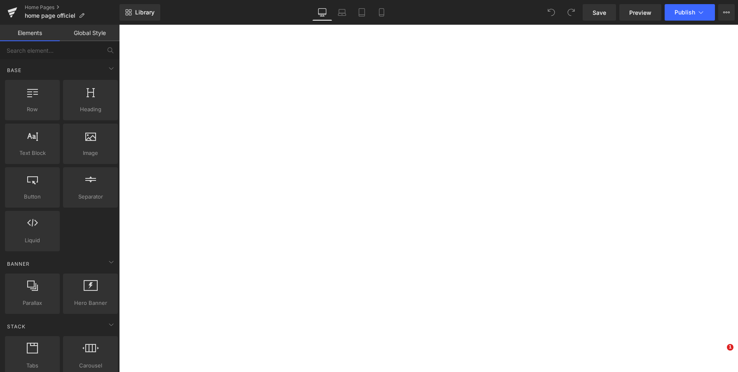 The image size is (738, 372). Describe the element at coordinates (32, 196) in the screenshot. I see `span: Button` at that location.